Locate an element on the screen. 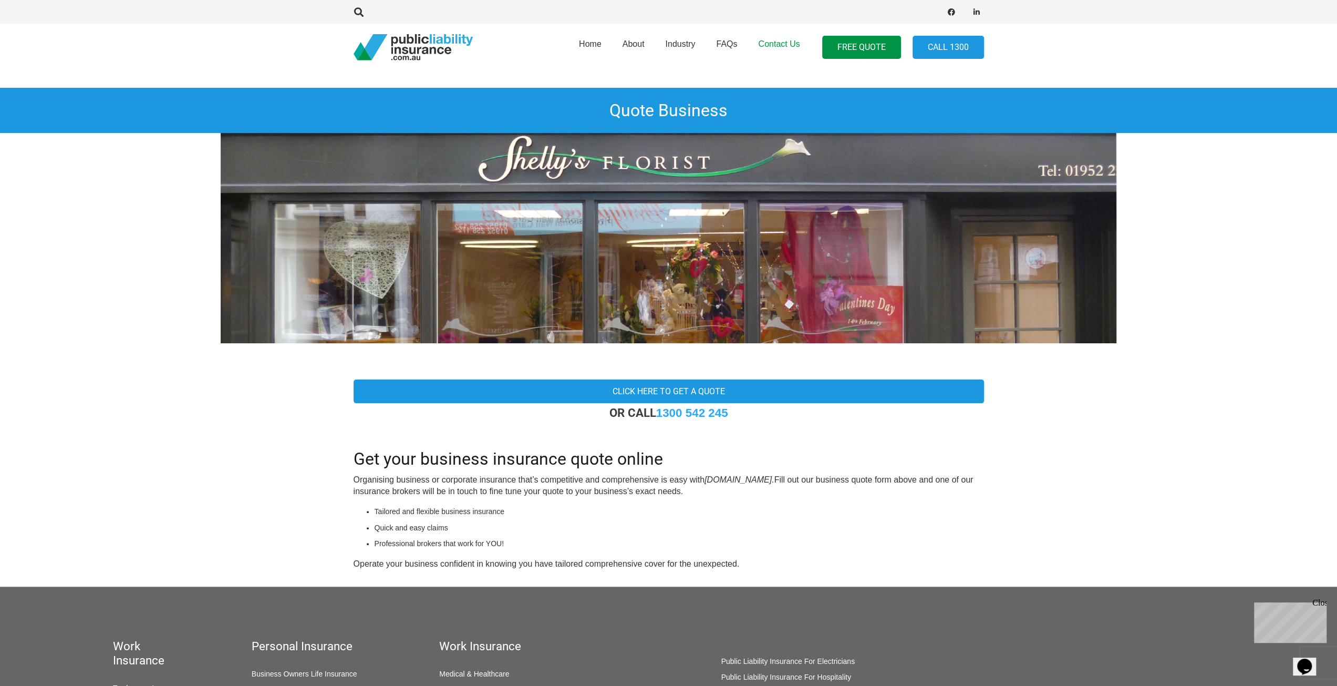  a: Contact Us is located at coordinates (779, 47).